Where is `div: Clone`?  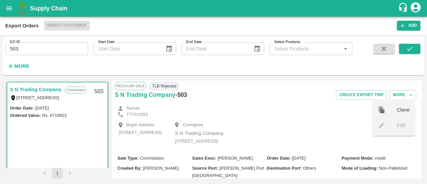
div: Clone is located at coordinates (394, 110).